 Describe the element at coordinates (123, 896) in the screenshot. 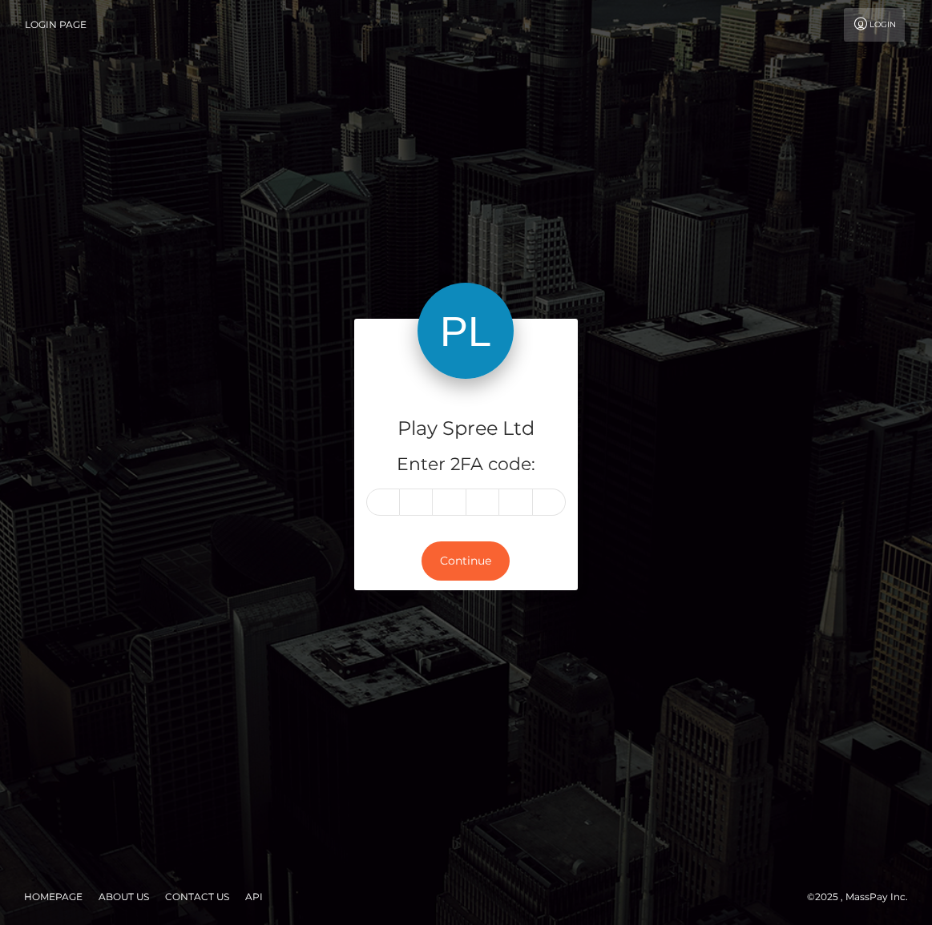

I see `a: About Us` at that location.